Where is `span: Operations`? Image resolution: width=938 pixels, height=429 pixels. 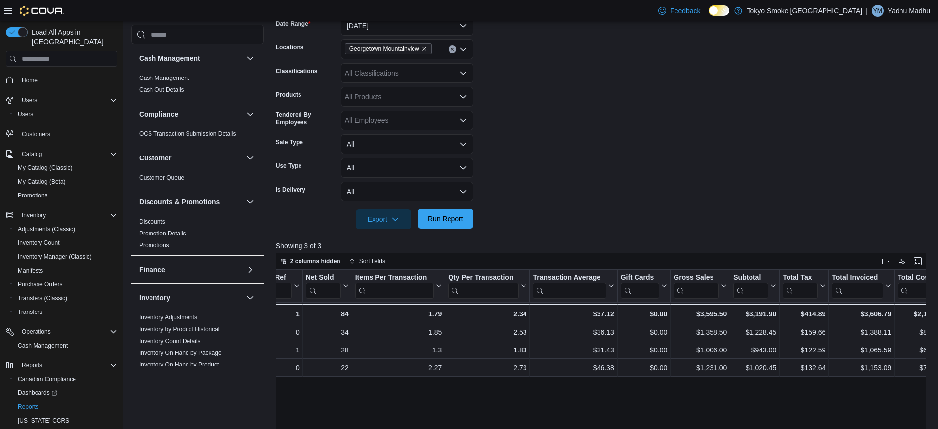 span: Operations is located at coordinates (68, 332).